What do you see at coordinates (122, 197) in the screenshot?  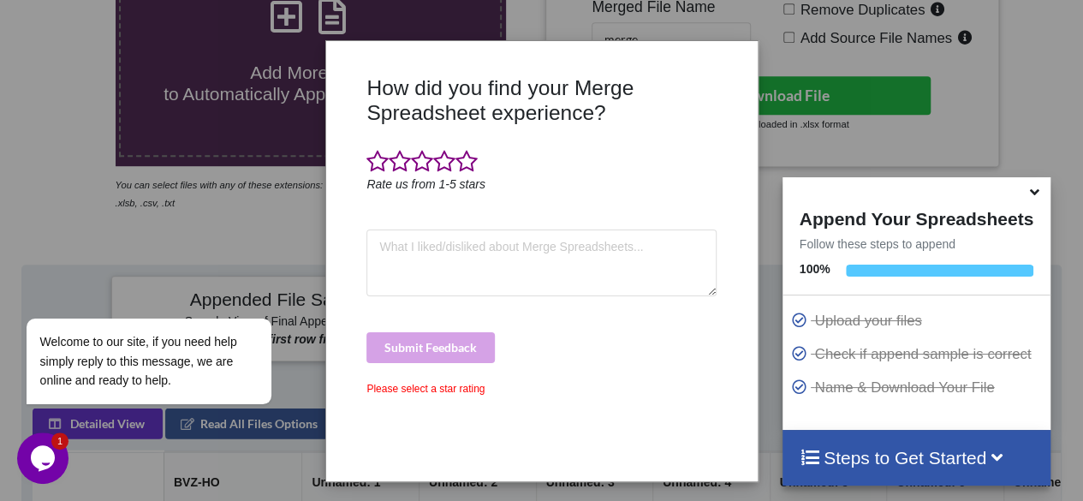 I see `span: Welcome to our site, if you need help simply reply to this message, we are online and ready to help.` at bounding box center [122, 197].